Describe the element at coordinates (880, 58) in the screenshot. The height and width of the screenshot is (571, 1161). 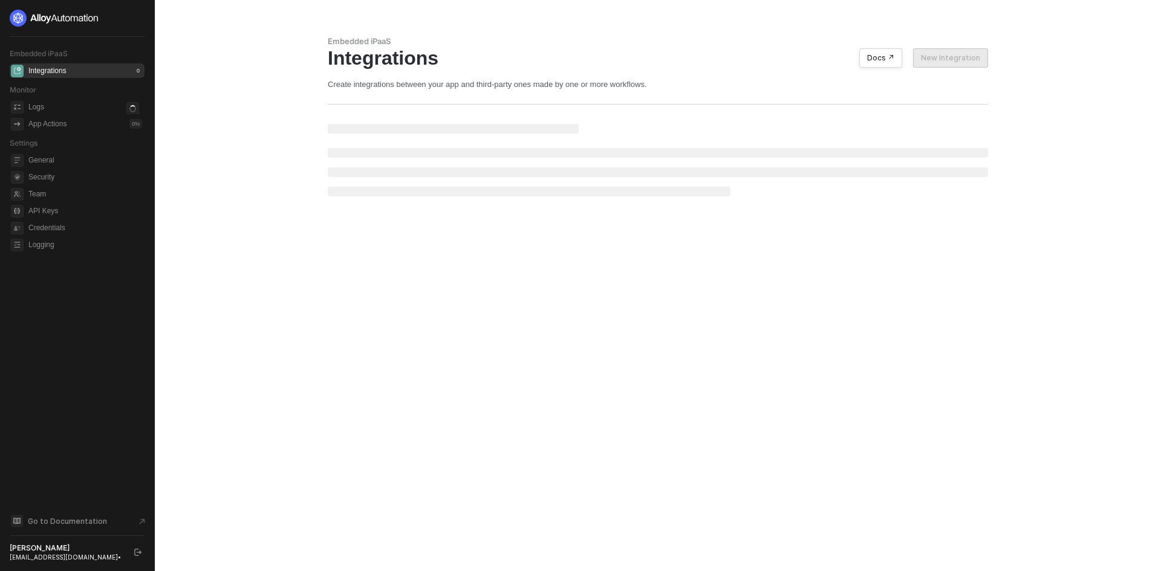
I see `button: Docs ↗` at that location.